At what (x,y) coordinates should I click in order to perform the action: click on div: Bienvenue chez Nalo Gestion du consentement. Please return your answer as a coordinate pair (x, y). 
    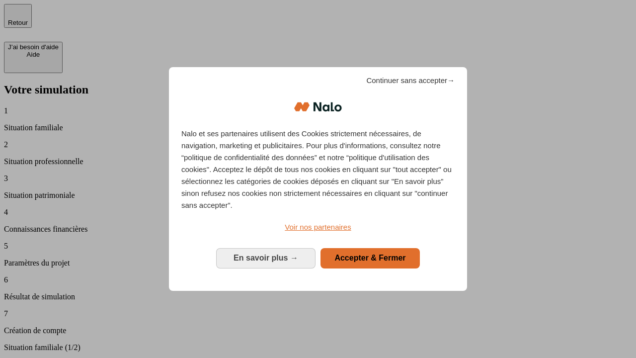
    Looking at the image, I should click on (318, 179).